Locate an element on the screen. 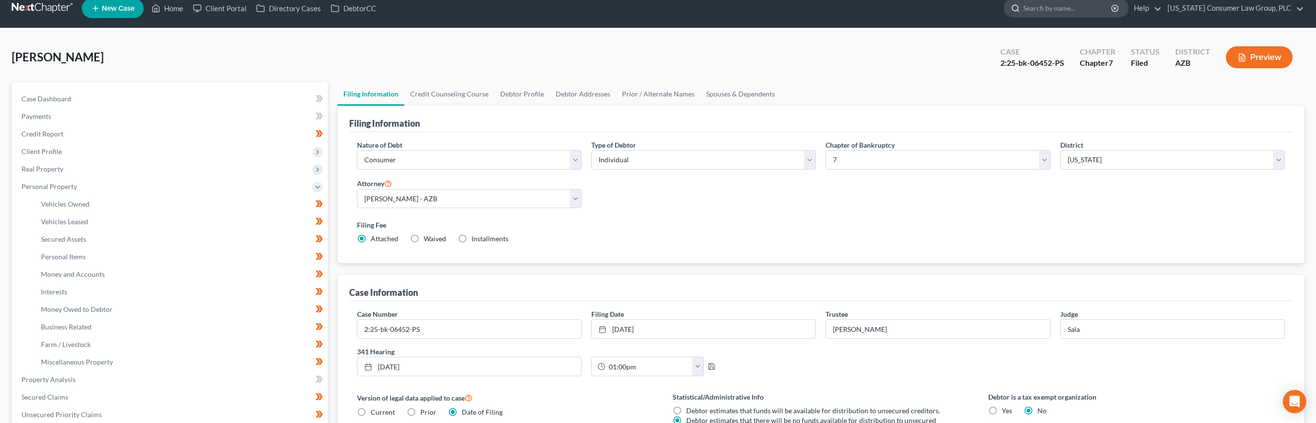  span: Current is located at coordinates (383, 411).